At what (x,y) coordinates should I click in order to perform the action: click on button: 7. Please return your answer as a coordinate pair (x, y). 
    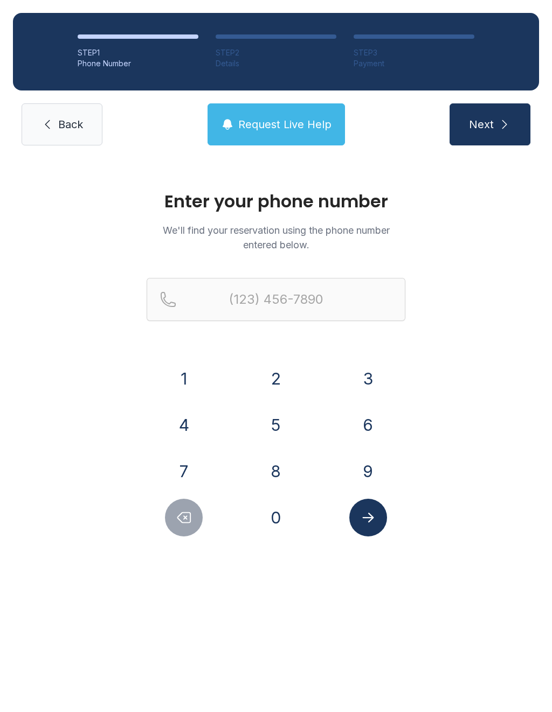
    Looking at the image, I should click on (184, 471).